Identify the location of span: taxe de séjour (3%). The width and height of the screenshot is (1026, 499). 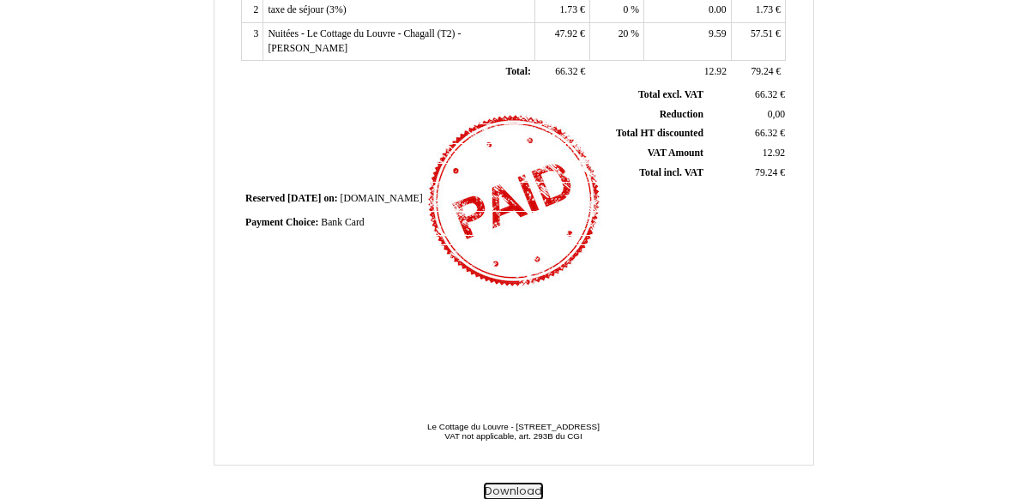
(306, 9).